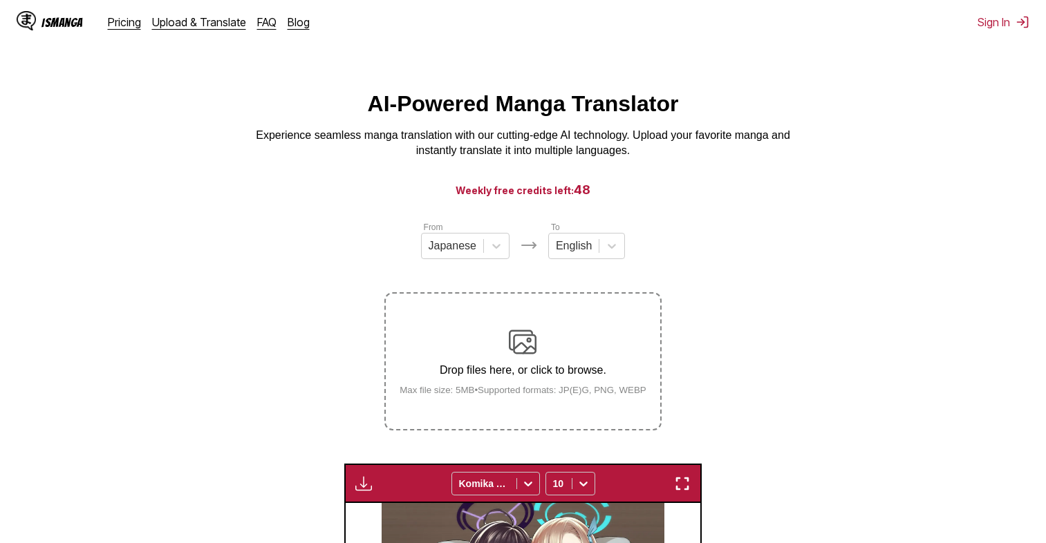 Image resolution: width=1046 pixels, height=543 pixels. I want to click on button: Sign In, so click(1003, 22).